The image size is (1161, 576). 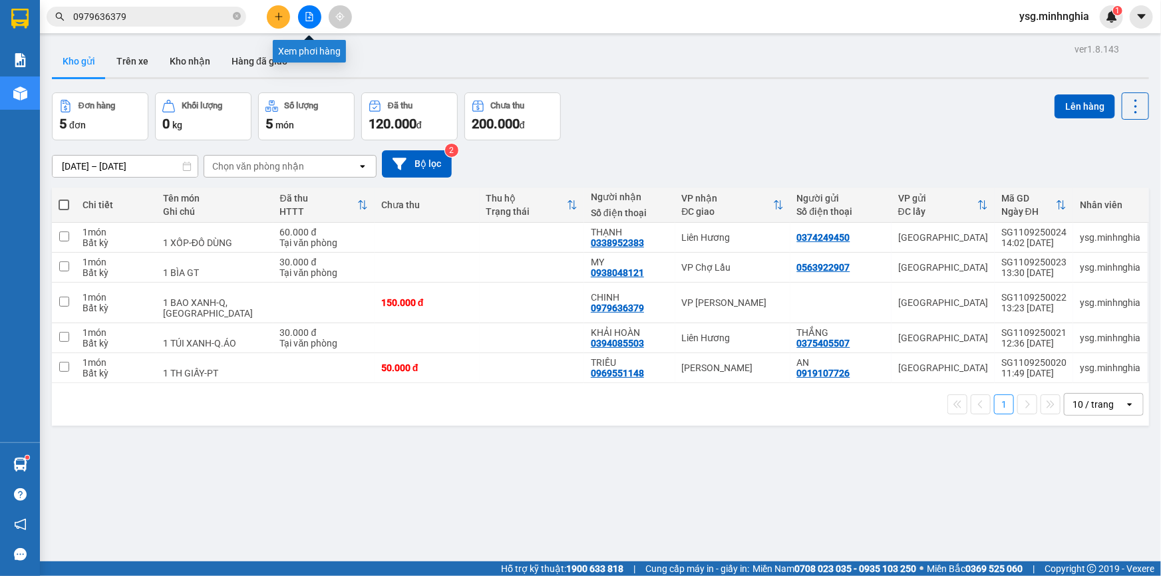 I want to click on div: ver 1.8.143, so click(x=1096, y=49).